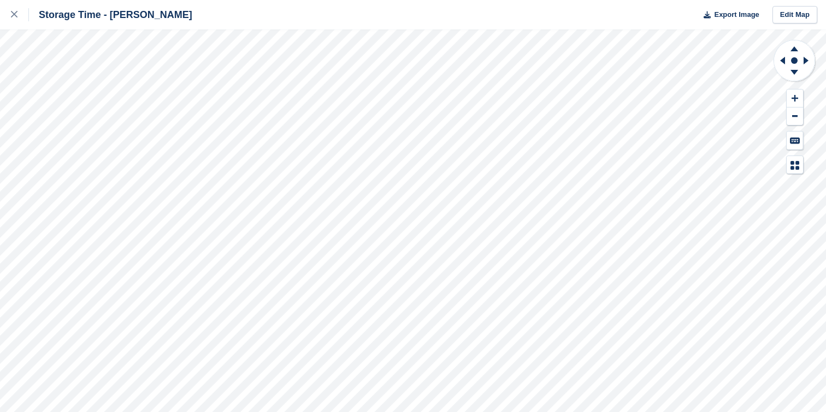 This screenshot has height=412, width=826. Describe the element at coordinates (795, 15) in the screenshot. I see `a: Edit Map` at that location.